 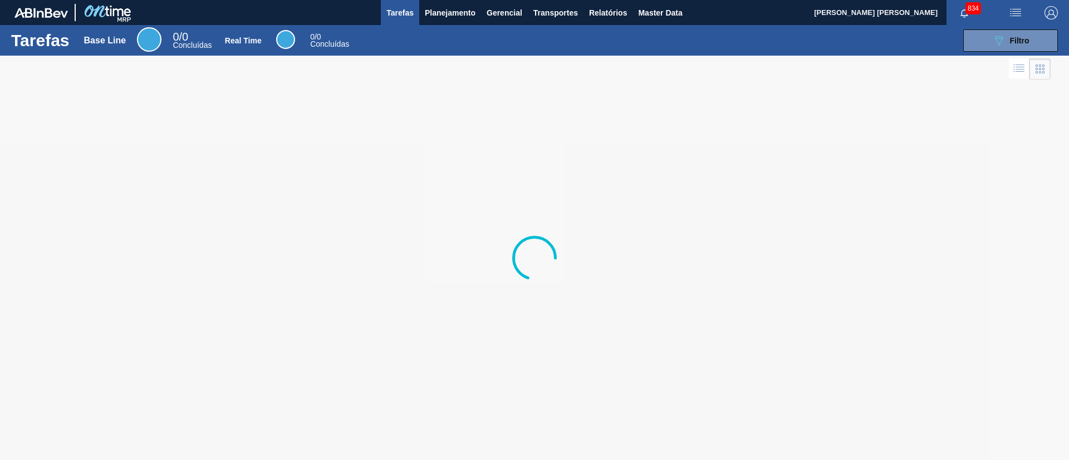 I want to click on button: Filtro, so click(x=1010, y=41).